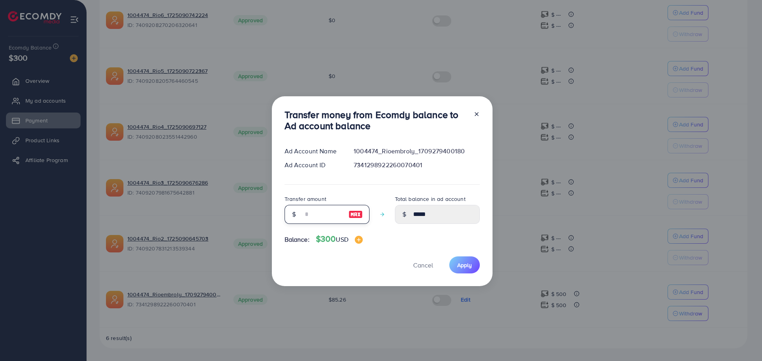 Image resolution: width=762 pixels, height=361 pixels. What do you see at coordinates (342, 240) in the screenshot?
I see `span: USD` at bounding box center [342, 240].